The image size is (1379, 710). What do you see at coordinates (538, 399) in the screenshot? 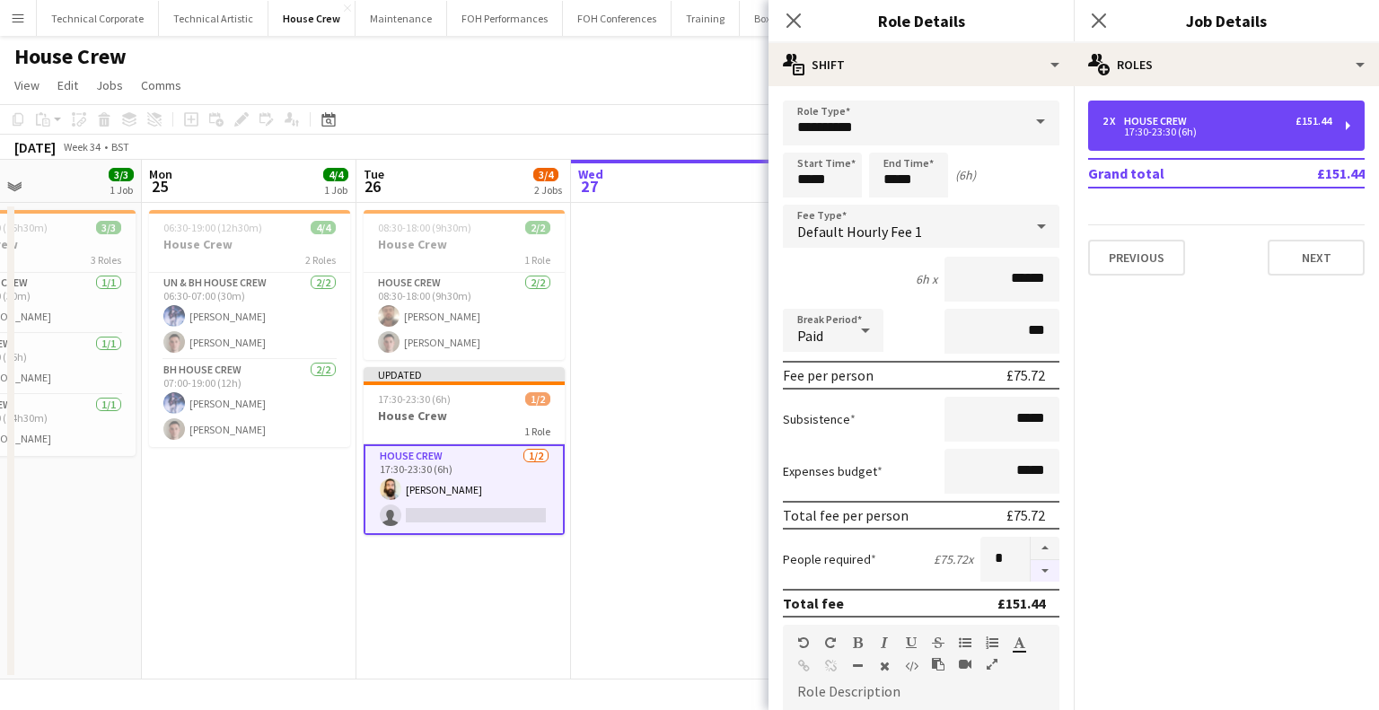
I see `span: 1/2` at bounding box center [538, 399].